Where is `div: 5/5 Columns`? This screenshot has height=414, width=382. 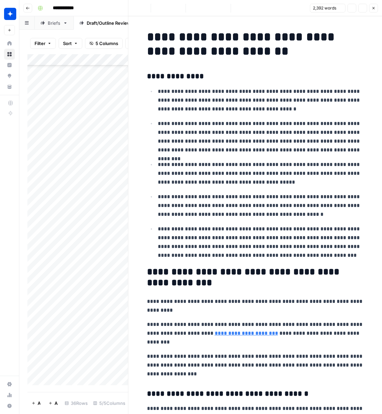
div: 5/5 Columns is located at coordinates (109, 403).